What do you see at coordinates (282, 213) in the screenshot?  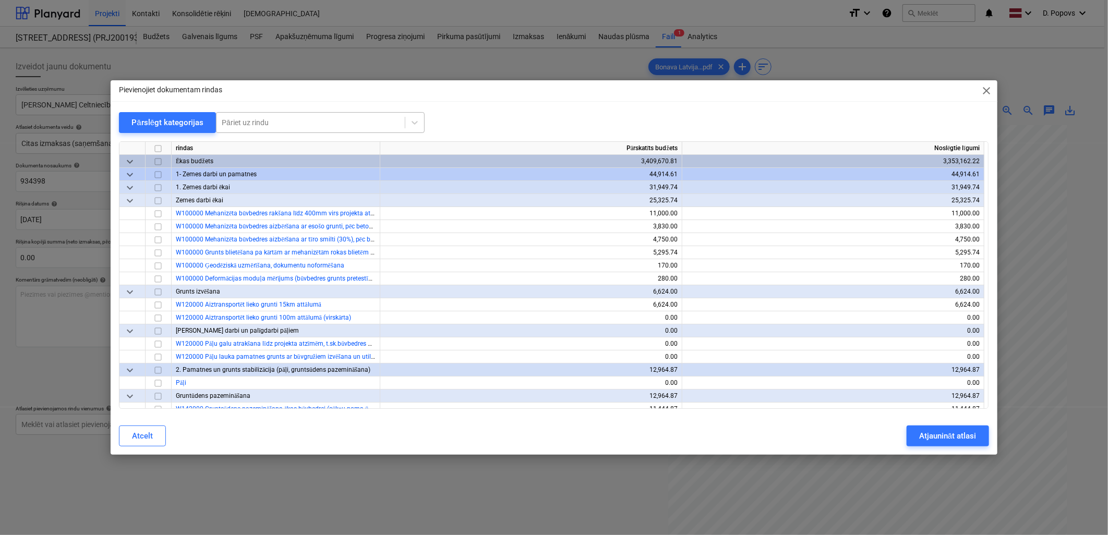 I see `a: W100000 Mehanizēta būvbedres rakšana līdz 400mm virs projekta atzīmes` at bounding box center [282, 213].